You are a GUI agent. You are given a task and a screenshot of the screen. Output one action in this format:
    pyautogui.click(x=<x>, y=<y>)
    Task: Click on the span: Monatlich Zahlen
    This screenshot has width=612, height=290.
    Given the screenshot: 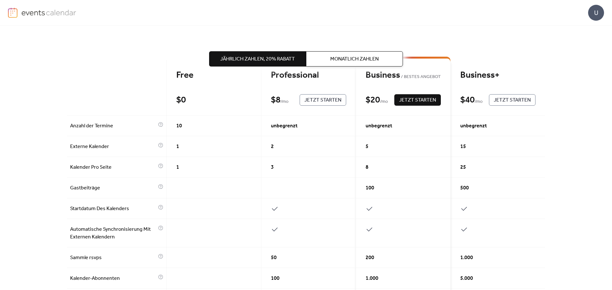 What is the action you would take?
    pyautogui.click(x=355, y=59)
    